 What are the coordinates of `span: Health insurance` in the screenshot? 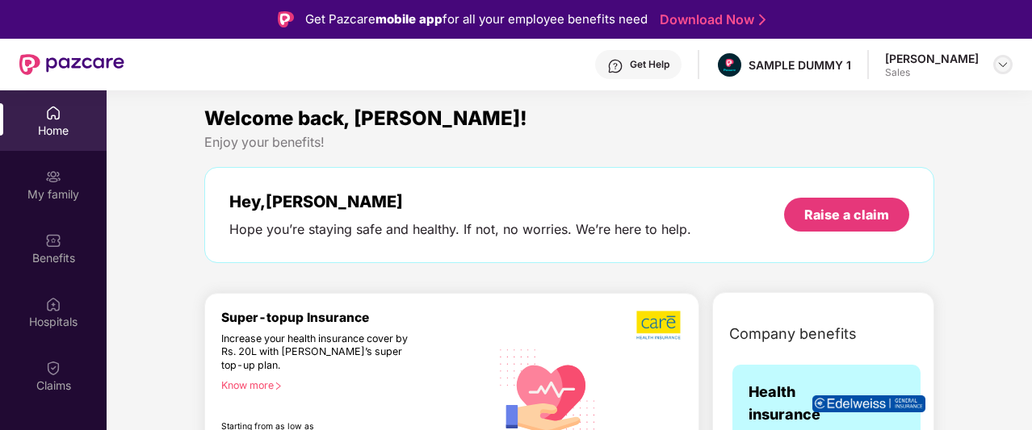 It's located at (784, 404).